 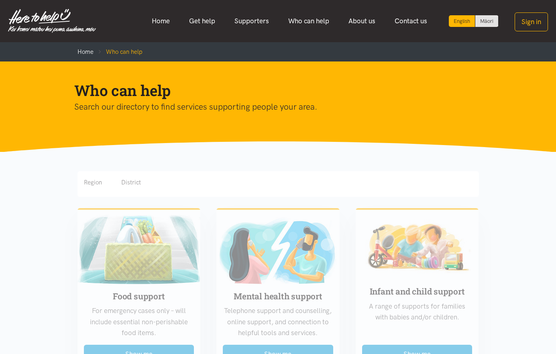 I want to click on a: Supporters, so click(x=252, y=21).